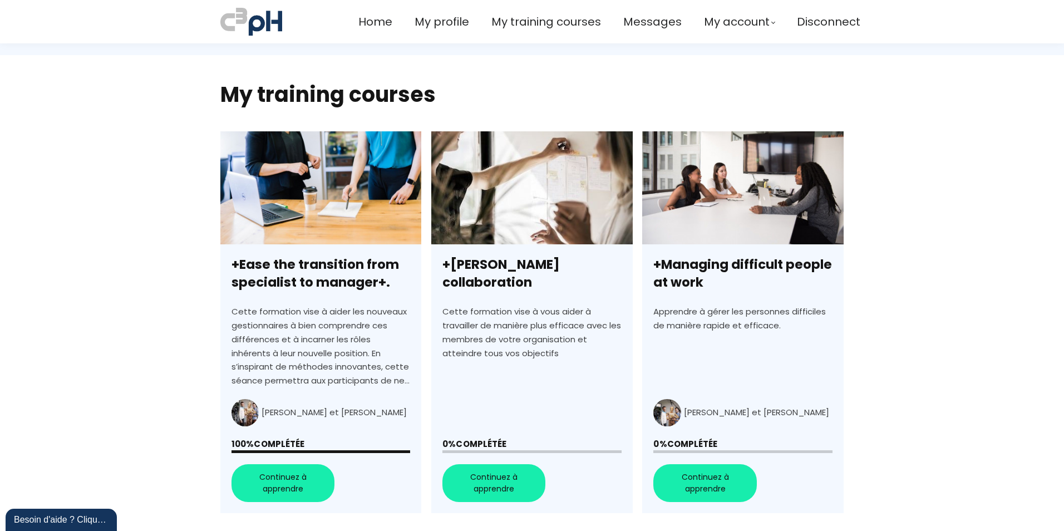  Describe the element at coordinates (652, 22) in the screenshot. I see `span: Messages` at that location.